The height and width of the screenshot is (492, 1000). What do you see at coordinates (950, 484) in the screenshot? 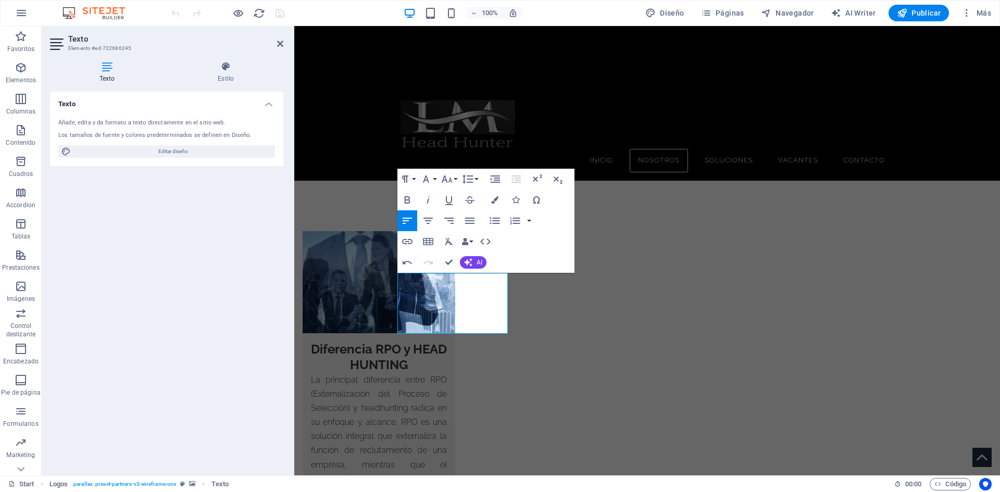
I see `button: Código` at bounding box center [950, 484].